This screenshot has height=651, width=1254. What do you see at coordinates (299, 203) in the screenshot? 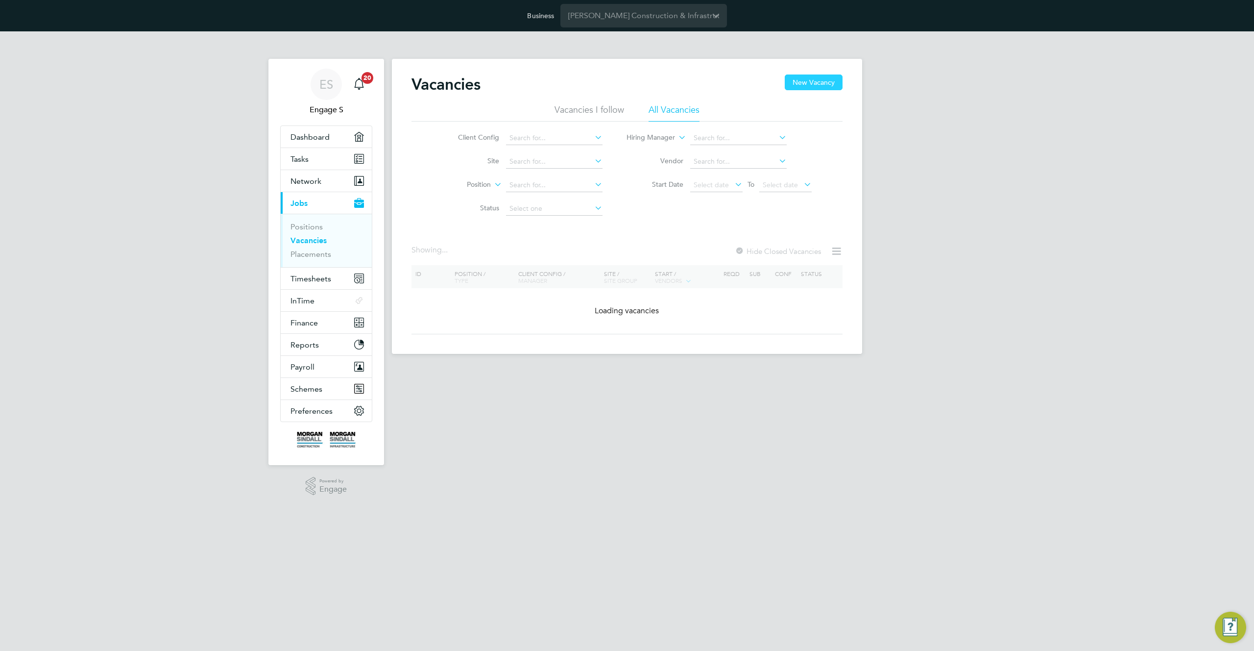
I see `span: Jobs` at bounding box center [299, 203].